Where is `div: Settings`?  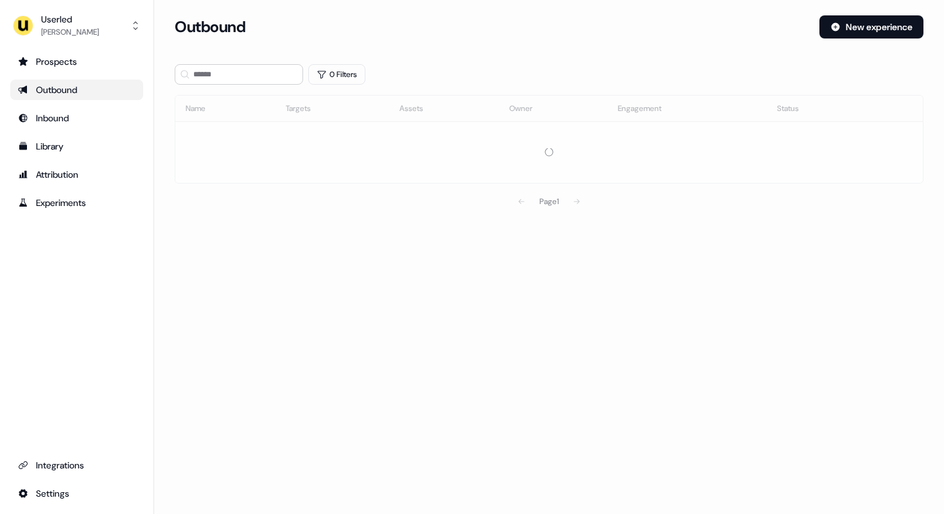 div: Settings is located at coordinates (76, 494).